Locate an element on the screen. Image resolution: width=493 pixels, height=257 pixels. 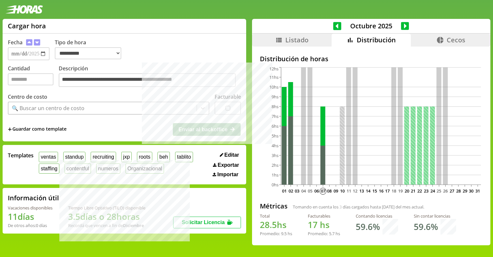
button: beh is located at coordinates (164, 157).